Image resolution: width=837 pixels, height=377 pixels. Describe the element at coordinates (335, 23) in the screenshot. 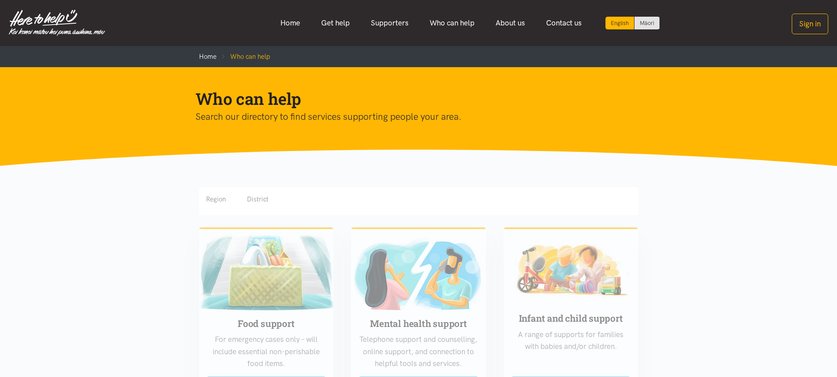

I see `a: Get help` at that location.